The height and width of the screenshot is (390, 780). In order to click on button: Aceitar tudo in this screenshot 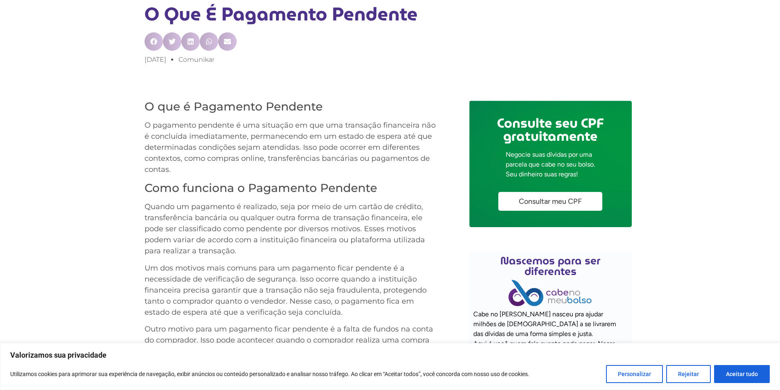, I will do `click(742, 374)`.